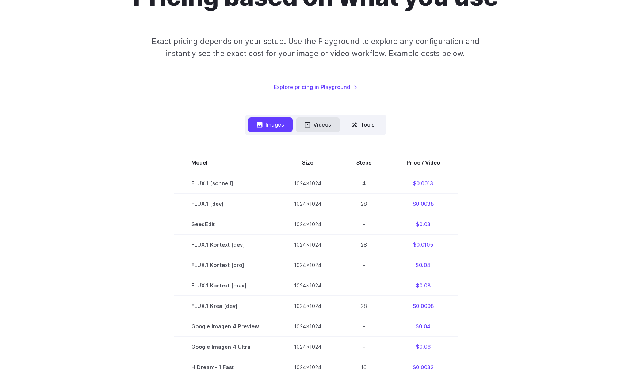  I want to click on td: $0.08, so click(423, 286).